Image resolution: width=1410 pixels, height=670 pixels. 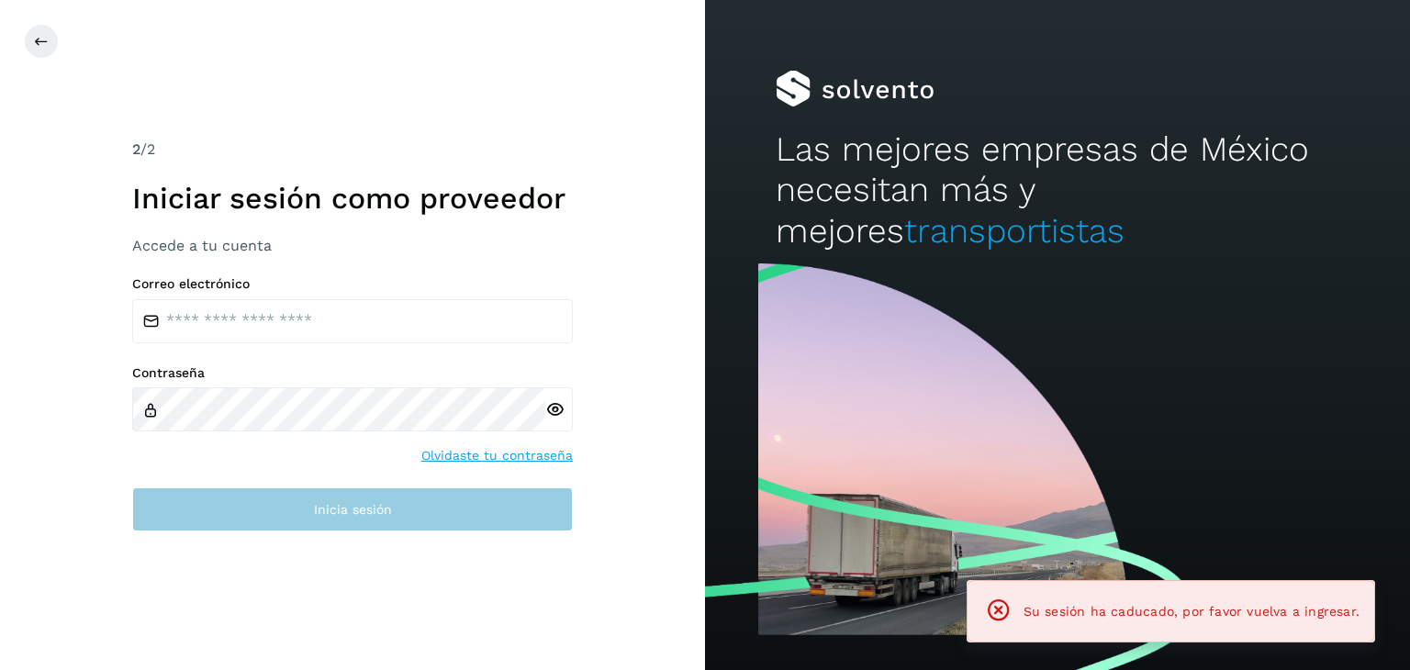 What do you see at coordinates (352, 198) in the screenshot?
I see `h1: Iniciar sesión como proveedor` at bounding box center [352, 198].